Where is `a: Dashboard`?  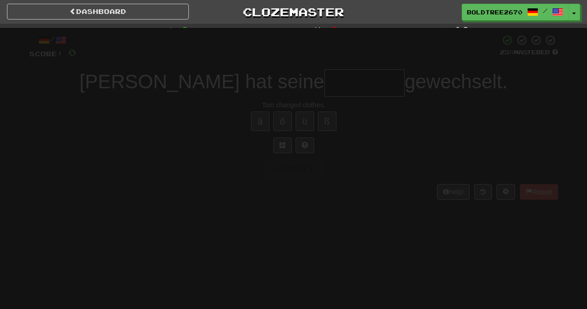
a: Dashboard is located at coordinates (98, 12).